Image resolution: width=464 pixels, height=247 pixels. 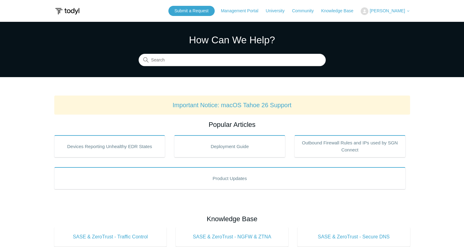 What do you see at coordinates (191, 11) in the screenshot?
I see `a: Submit a Request` at bounding box center [191, 11].